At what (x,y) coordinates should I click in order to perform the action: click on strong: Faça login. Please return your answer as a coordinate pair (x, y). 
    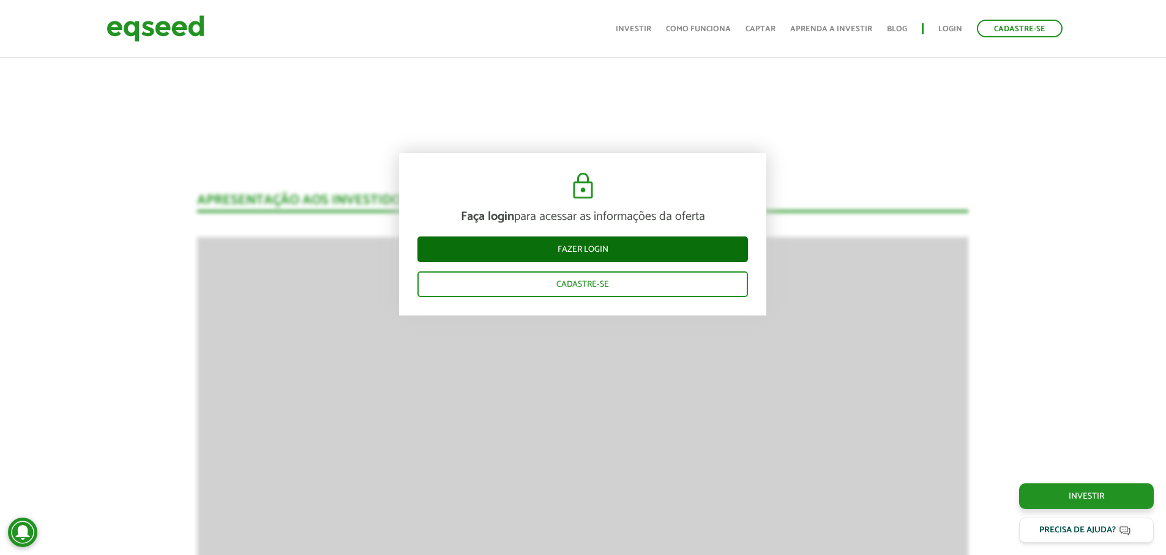
    Looking at the image, I should click on (487, 216).